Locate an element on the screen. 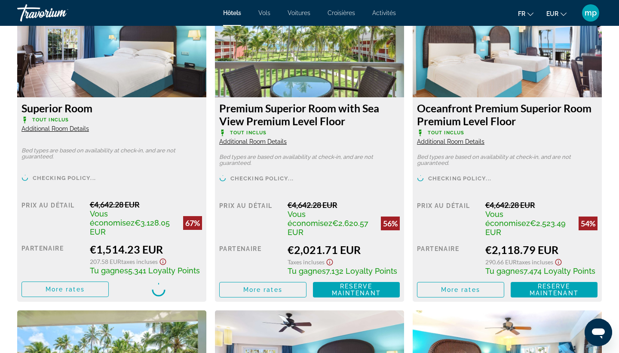 Image resolution: width=619 pixels, height=353 pixels. span: €2,523.49 EUR is located at coordinates (525, 227).